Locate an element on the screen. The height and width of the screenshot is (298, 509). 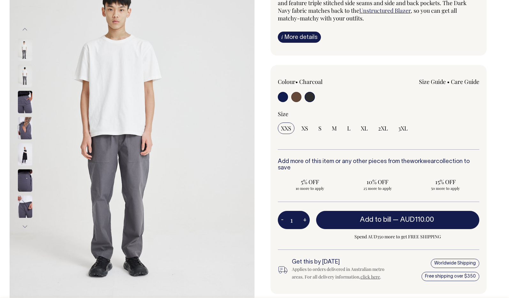
input: 2XL is located at coordinates (383, 128).